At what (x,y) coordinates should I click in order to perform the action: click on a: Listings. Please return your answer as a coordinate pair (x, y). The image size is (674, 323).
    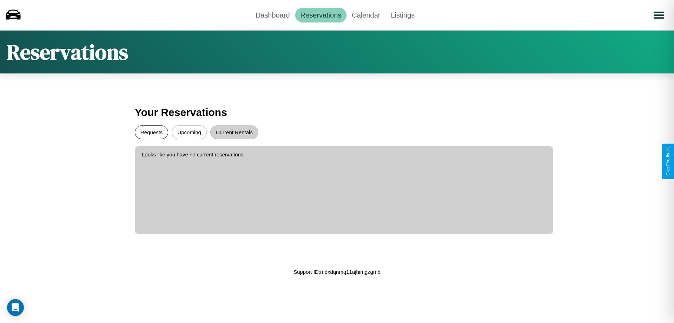
    Looking at the image, I should click on (403, 15).